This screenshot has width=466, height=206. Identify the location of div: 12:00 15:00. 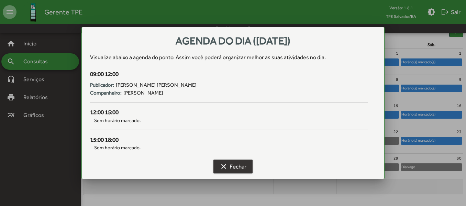
(229, 112).